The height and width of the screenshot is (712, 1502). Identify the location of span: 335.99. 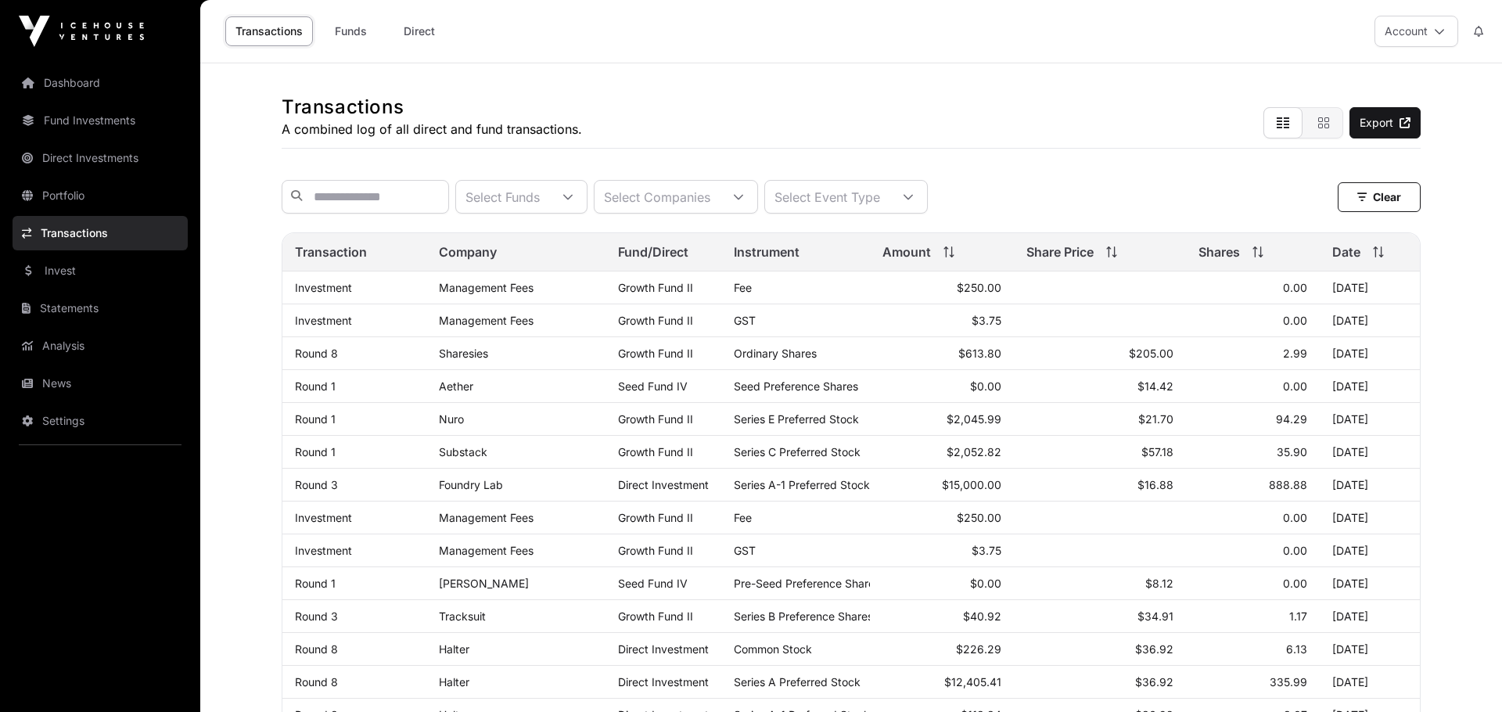
(1289, 682).